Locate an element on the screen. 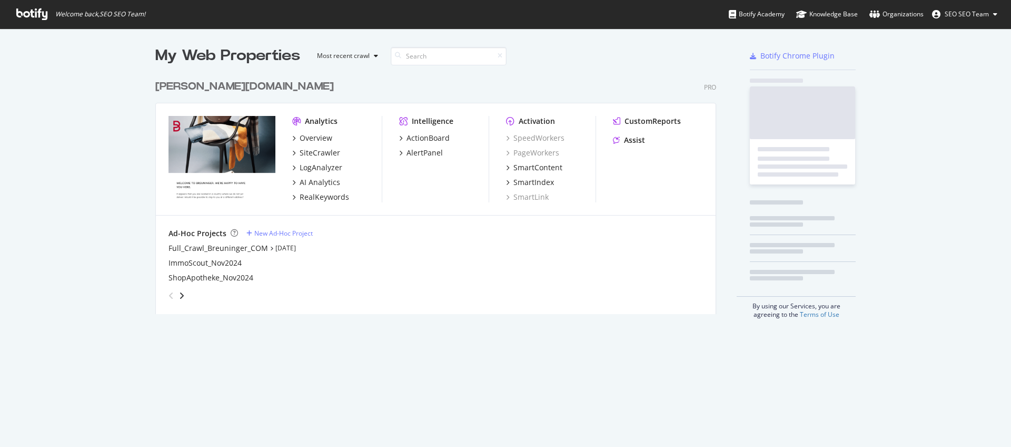 The height and width of the screenshot is (447, 1011). div: My Web Properties is located at coordinates (228, 56).